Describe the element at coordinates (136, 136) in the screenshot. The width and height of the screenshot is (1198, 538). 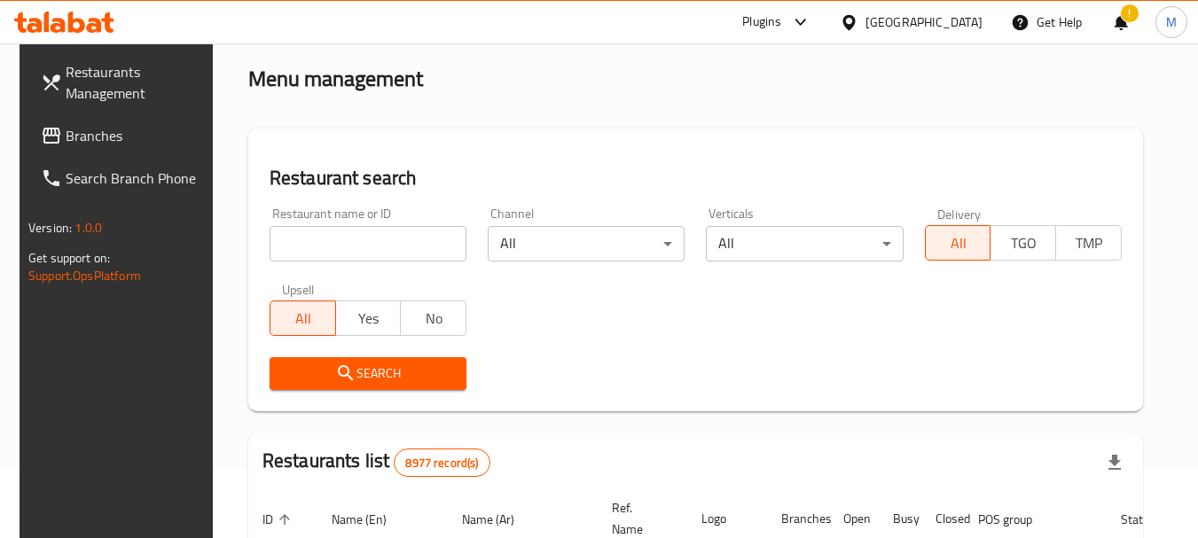
I see `span: Branches` at that location.